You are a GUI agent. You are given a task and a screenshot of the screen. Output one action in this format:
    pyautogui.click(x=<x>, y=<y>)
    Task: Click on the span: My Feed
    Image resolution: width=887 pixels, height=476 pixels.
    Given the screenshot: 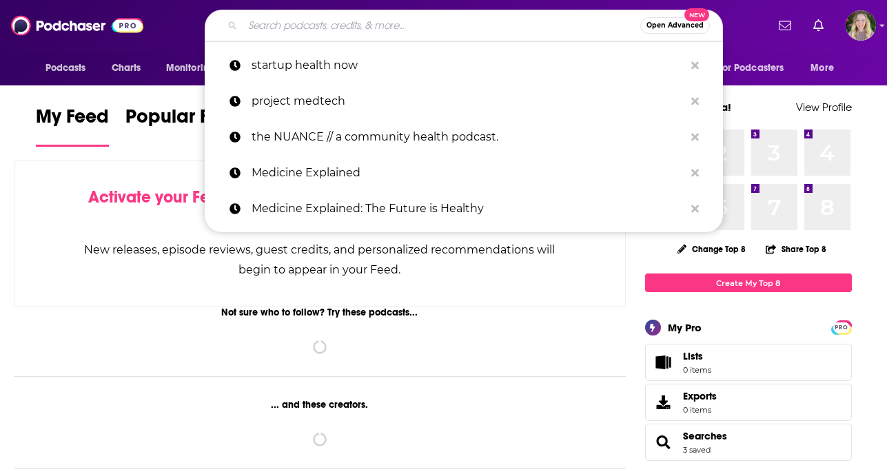 What is the action you would take?
    pyautogui.click(x=72, y=121)
    